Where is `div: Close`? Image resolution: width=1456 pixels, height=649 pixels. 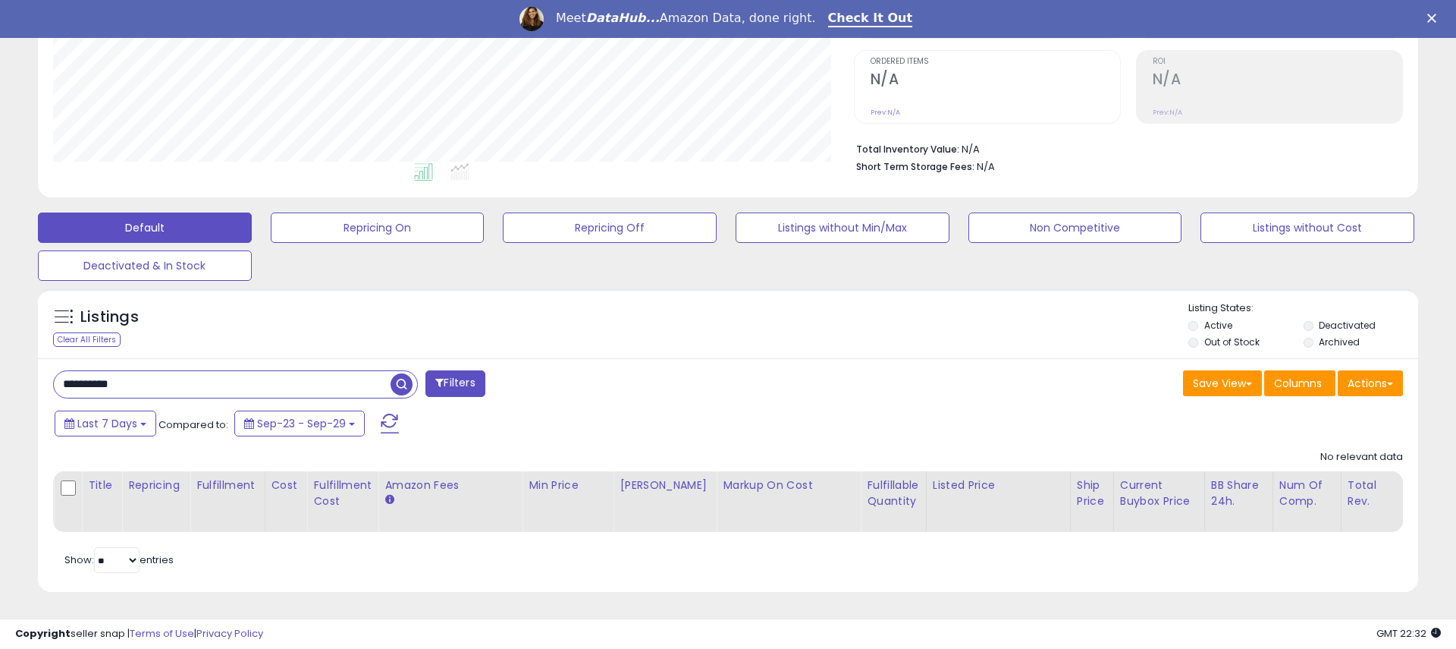
div: Close is located at coordinates (1435, 18).